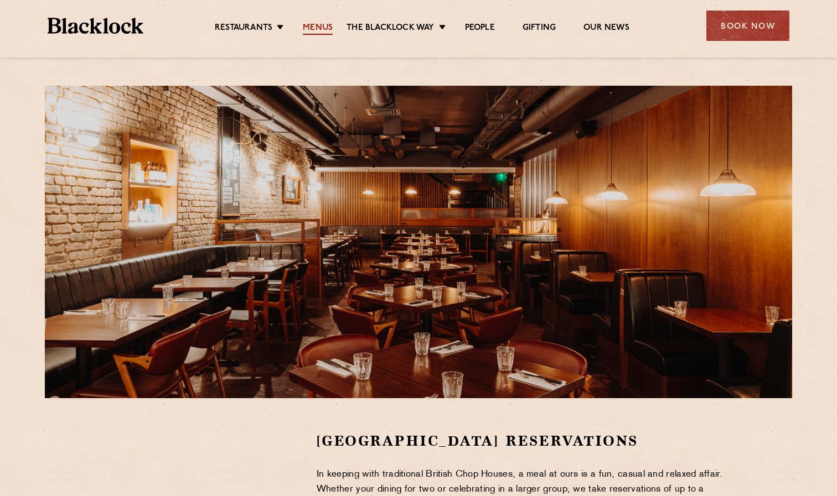  I want to click on a: The Blacklock Way, so click(390, 29).